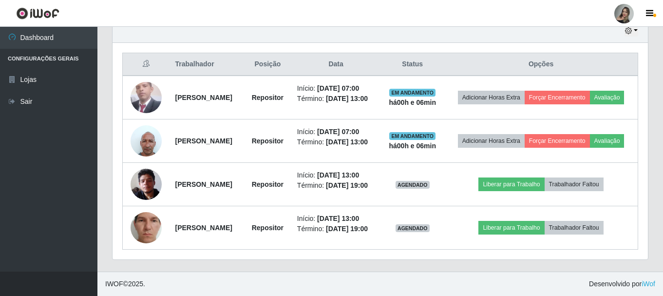  Describe the element at coordinates (114, 283) in the screenshot. I see `span: IWOF` at that location.